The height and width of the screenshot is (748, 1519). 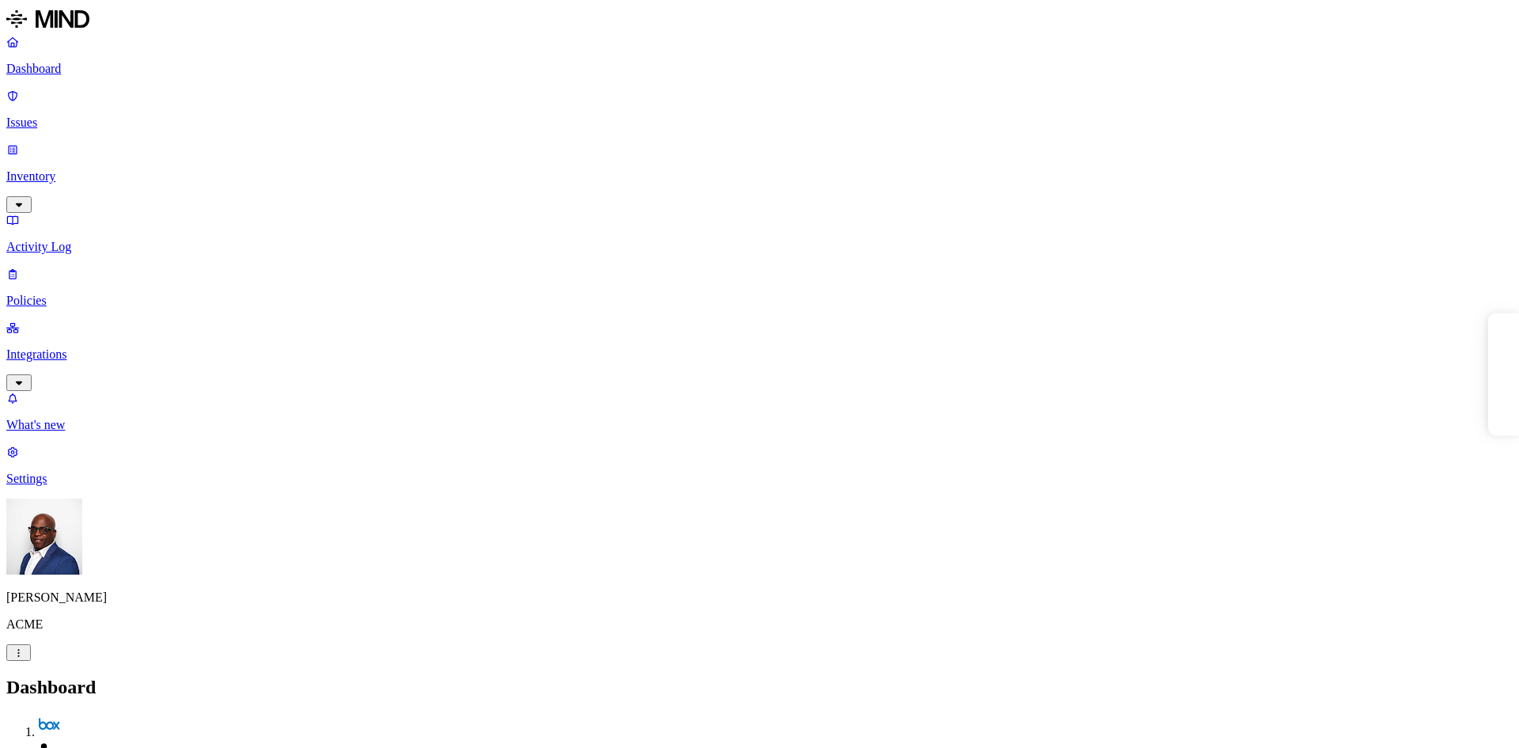 I want to click on p: Issues, so click(x=760, y=123).